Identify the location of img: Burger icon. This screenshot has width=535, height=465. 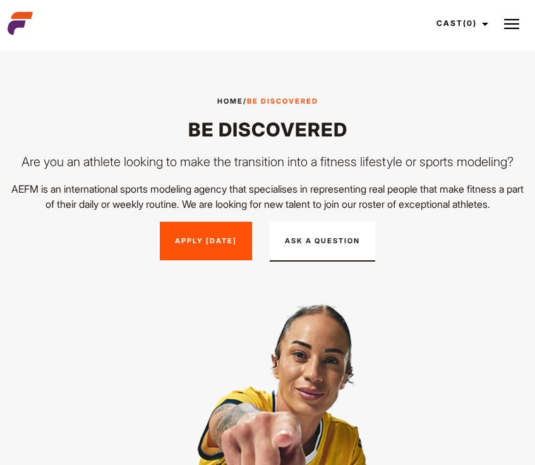
(511, 24).